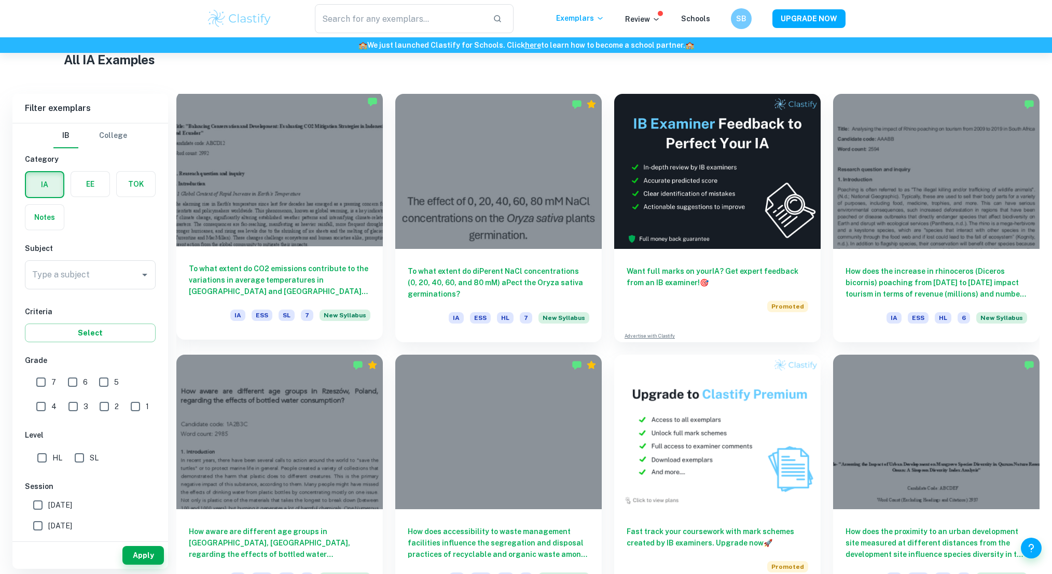 The width and height of the screenshot is (1052, 574). I want to click on button: EE, so click(90, 184).